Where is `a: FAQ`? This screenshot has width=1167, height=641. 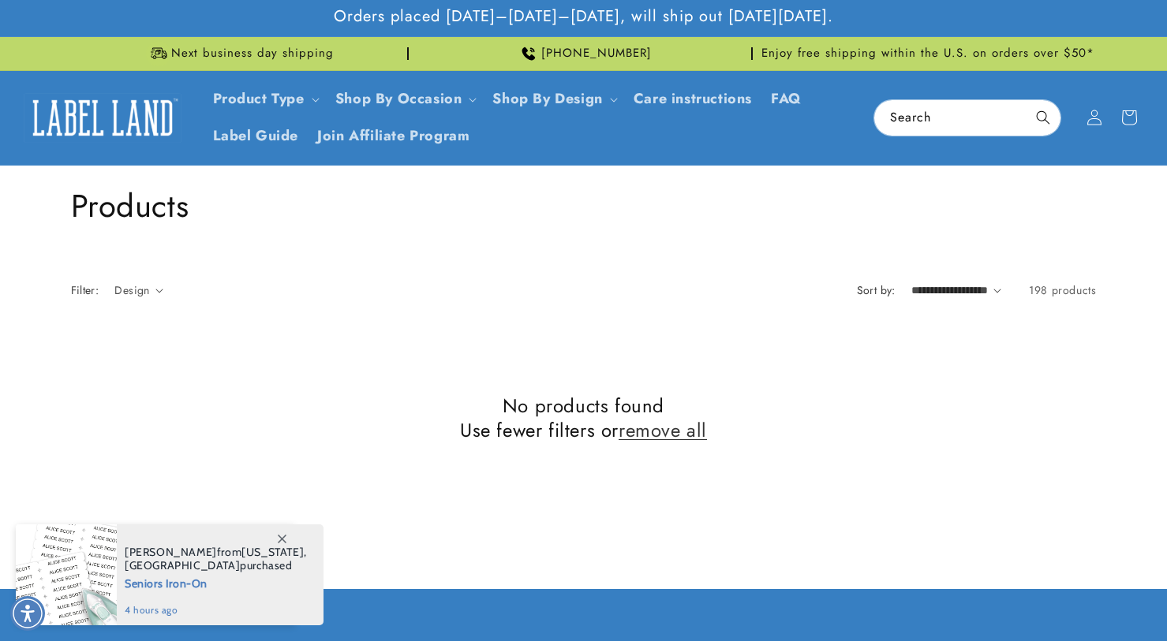
a: FAQ is located at coordinates (786, 99).